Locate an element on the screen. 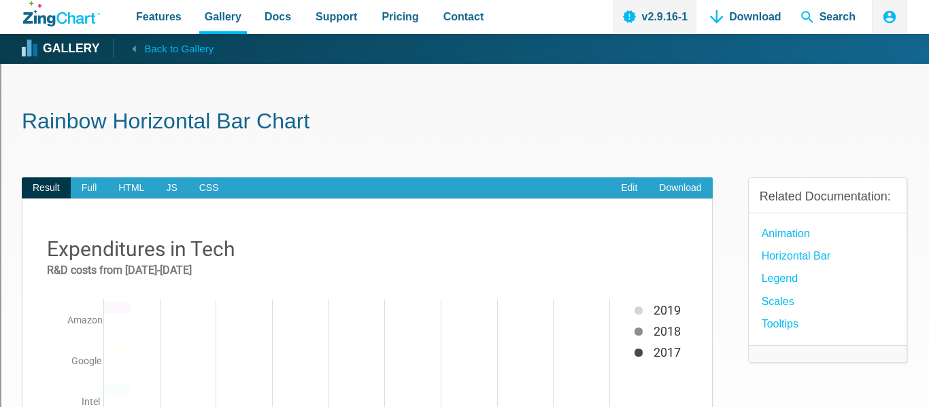  span: Gallery is located at coordinates (223, 16).